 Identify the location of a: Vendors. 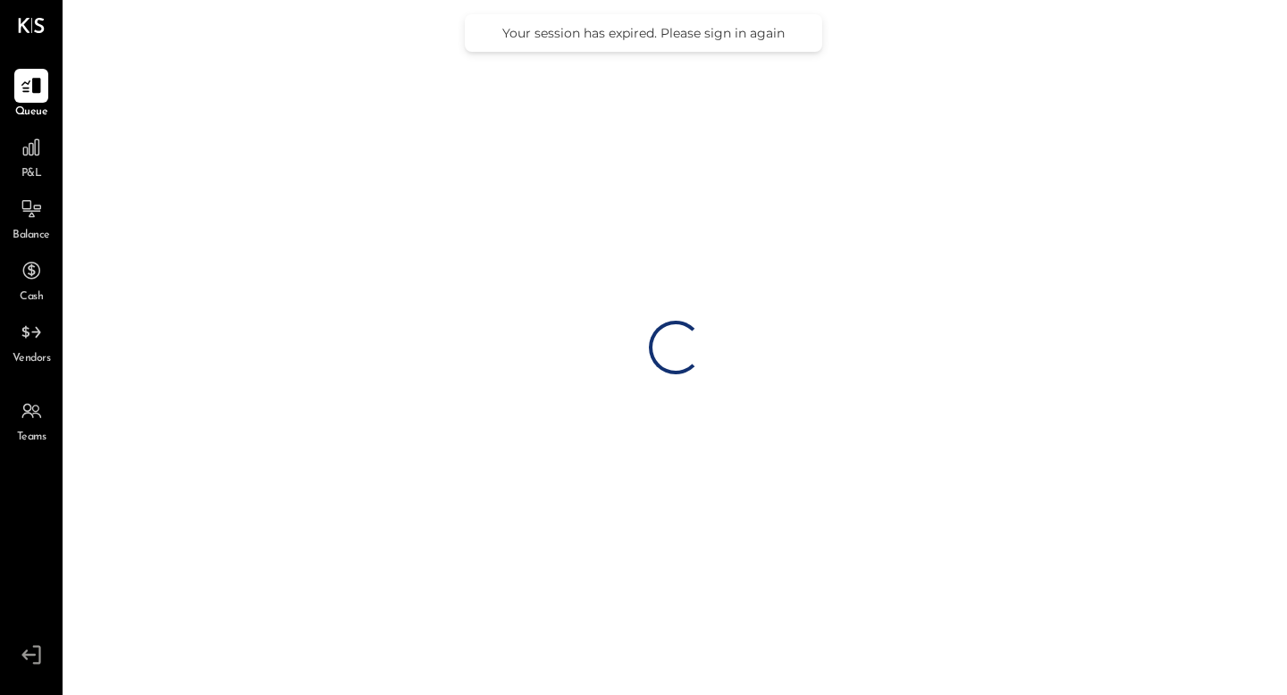
(31, 341).